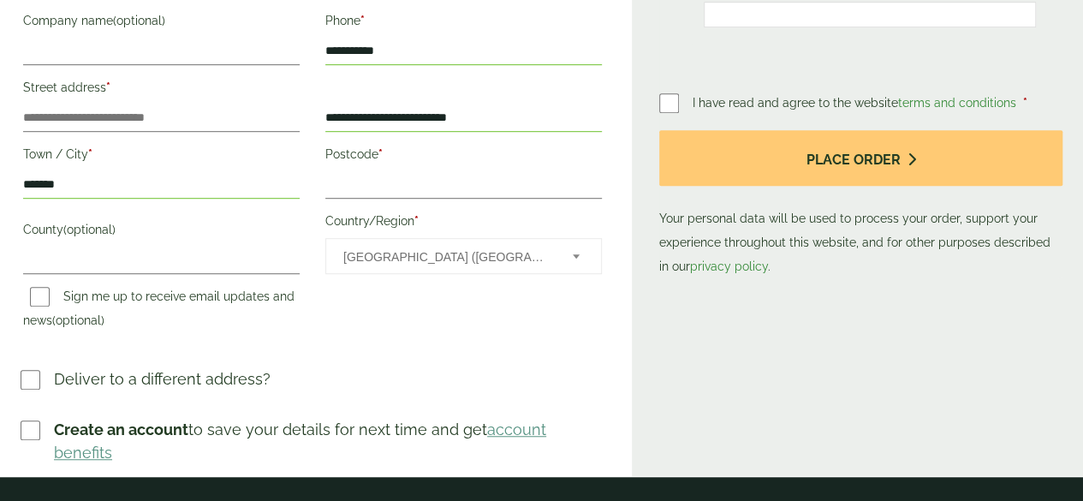 This screenshot has width=1083, height=501. I want to click on label: Phone, so click(463, 23).